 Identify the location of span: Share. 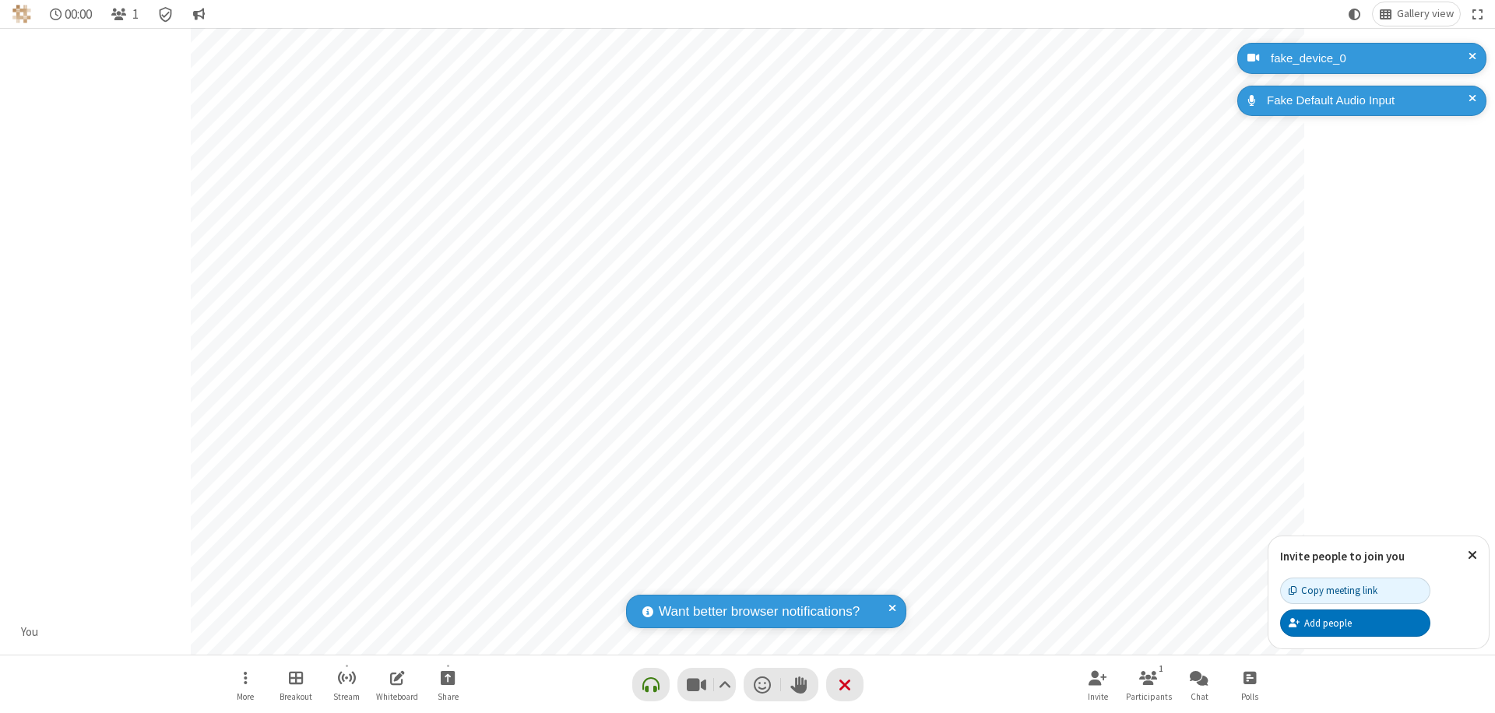
(448, 697).